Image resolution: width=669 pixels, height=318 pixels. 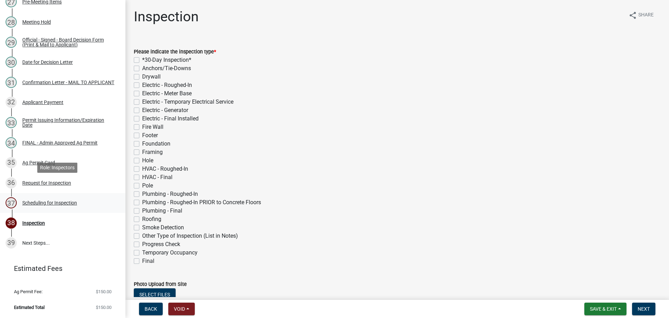 I want to click on div: FINAL - Admin Approved Ag Permit, so click(x=60, y=143).